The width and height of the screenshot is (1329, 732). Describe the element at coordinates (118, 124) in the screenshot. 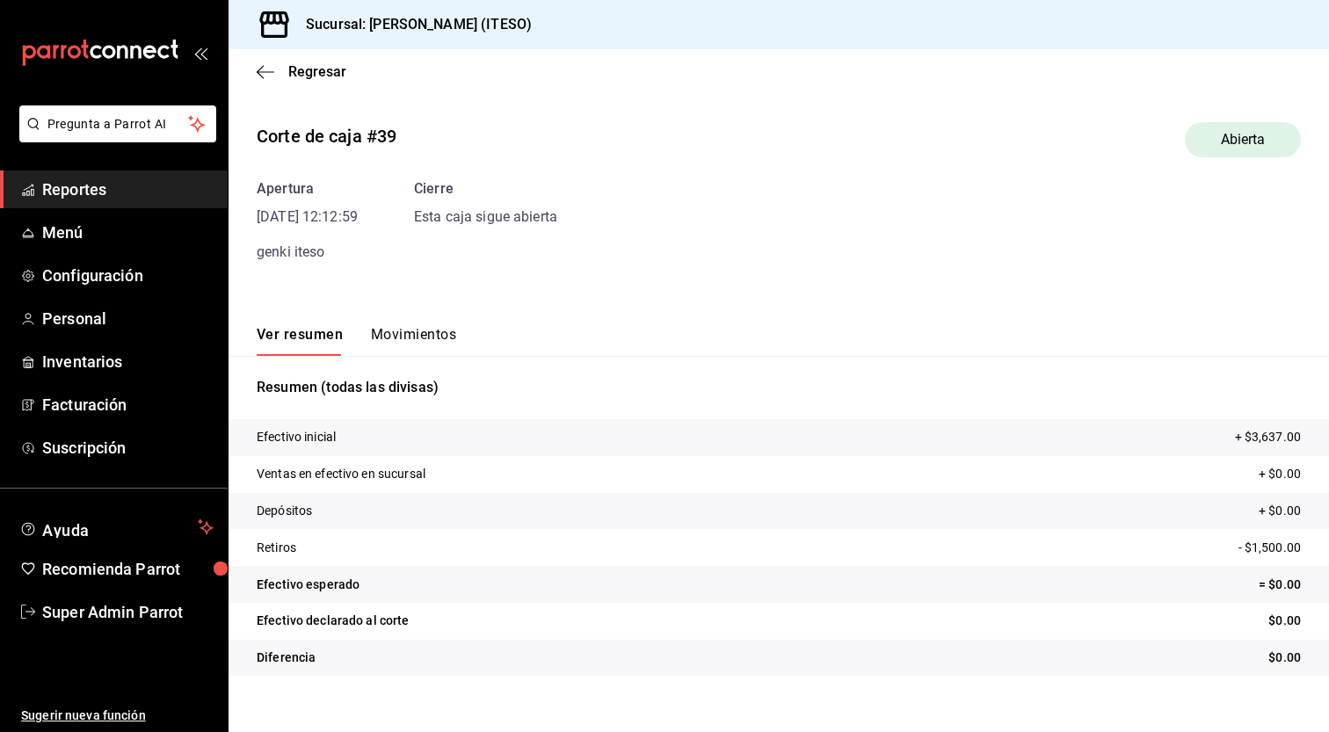

I see `button: Pregunta a Parrot AI` at that location.